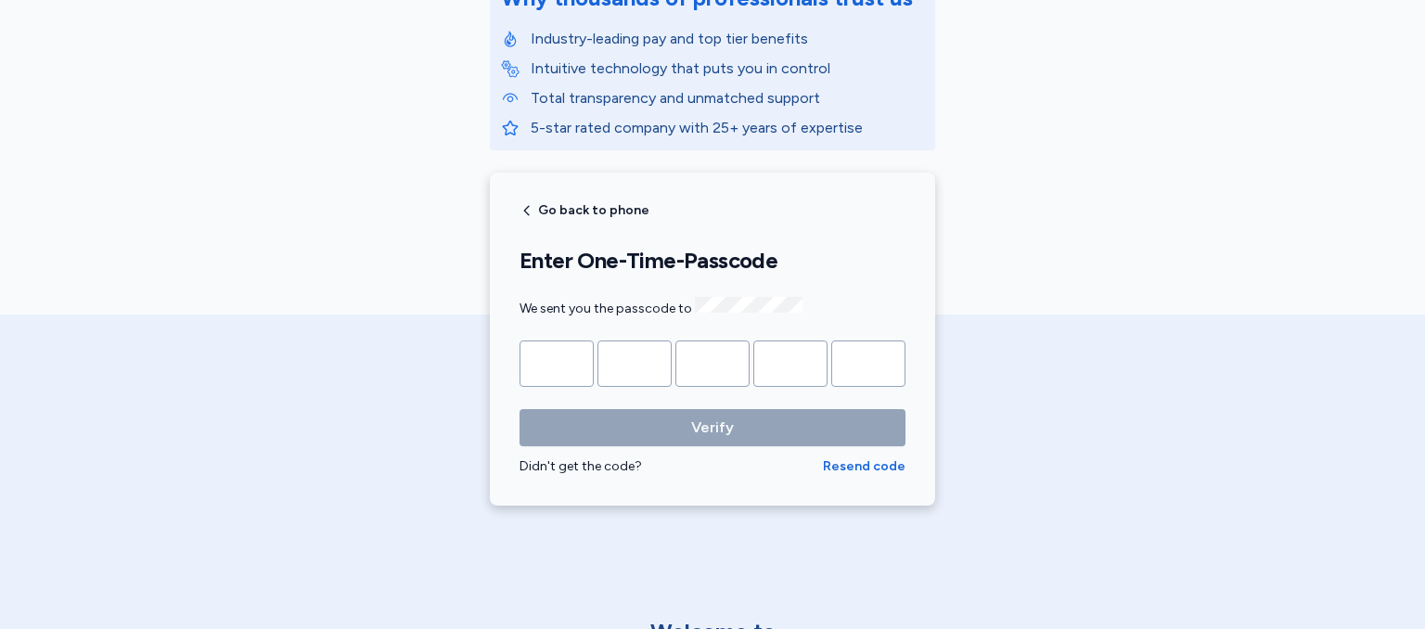  I want to click on input: Please enter OTP character 2, so click(635, 364).